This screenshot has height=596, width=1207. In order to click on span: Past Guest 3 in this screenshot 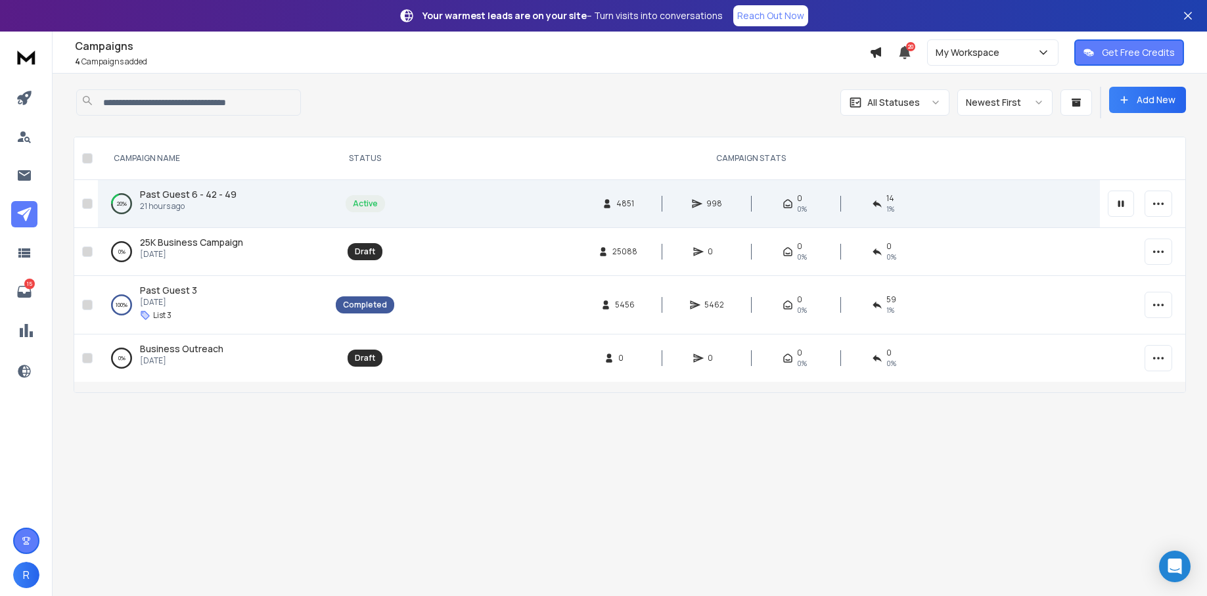, I will do `click(168, 290)`.